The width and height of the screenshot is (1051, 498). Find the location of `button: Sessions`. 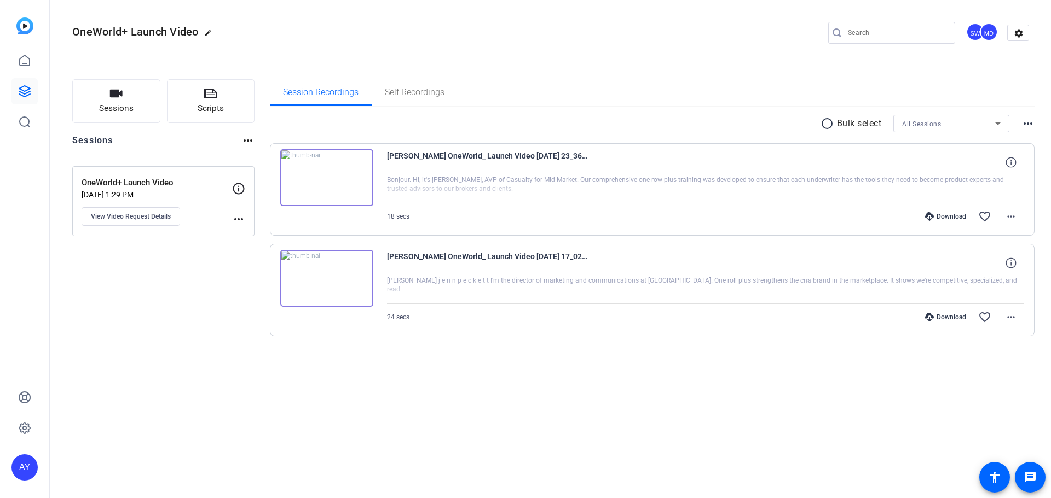

button: Sessions is located at coordinates (116, 101).